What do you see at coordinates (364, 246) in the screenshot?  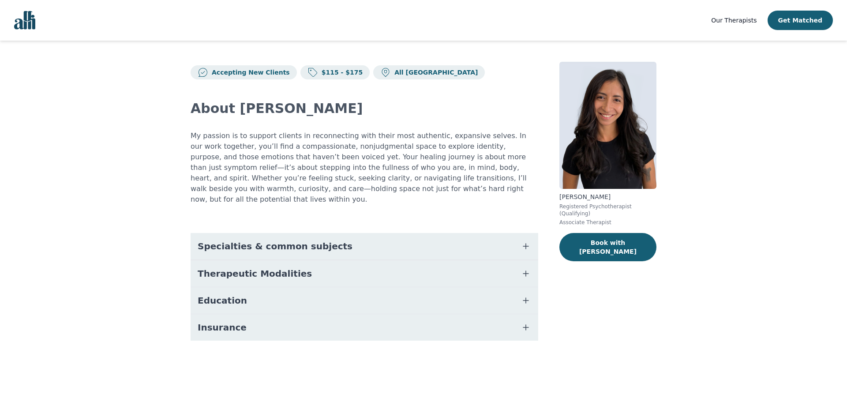 I see `button: Specialties & common subjects` at bounding box center [364, 246].